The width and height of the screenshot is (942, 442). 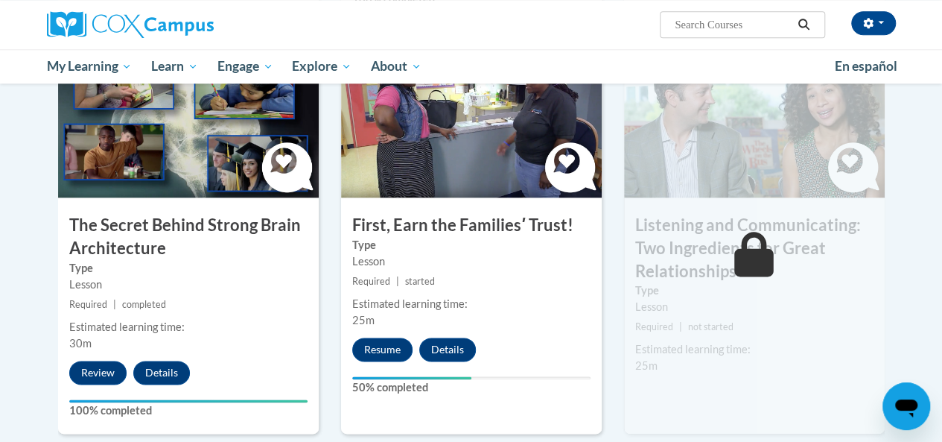 What do you see at coordinates (866, 66) in the screenshot?
I see `span: En español` at bounding box center [866, 66].